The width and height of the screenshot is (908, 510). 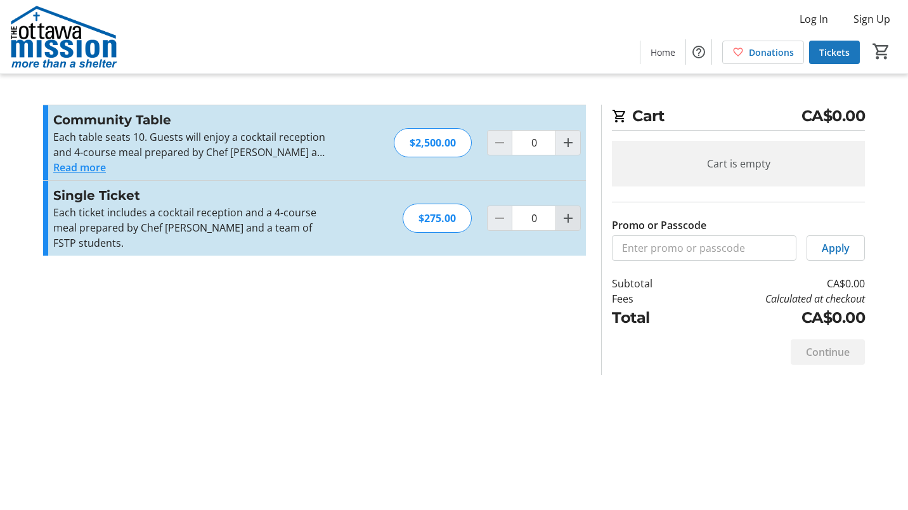 I want to click on button: Sign Up, so click(x=872, y=19).